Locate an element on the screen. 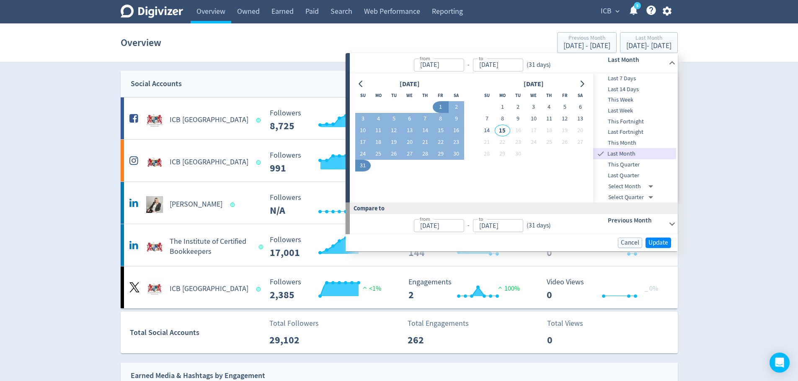 The height and width of the screenshot is (381, 798). p: 262 is located at coordinates (431, 340).